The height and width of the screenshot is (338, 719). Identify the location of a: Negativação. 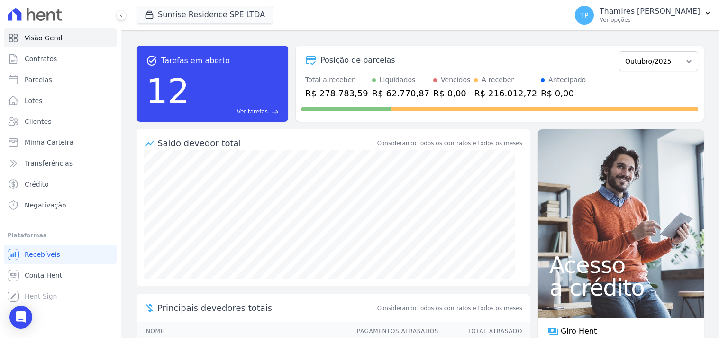
(60, 205).